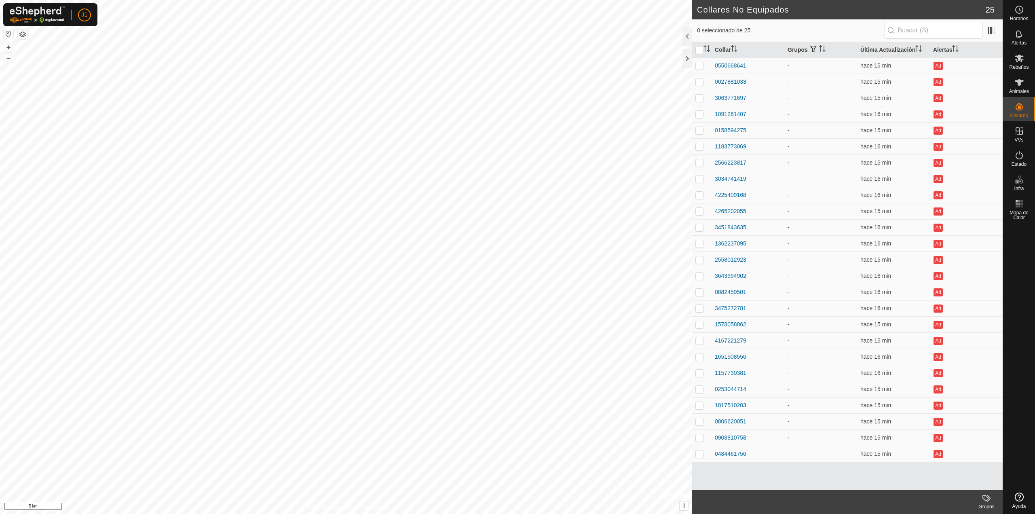 The height and width of the screenshot is (514, 1035). What do you see at coordinates (327, 507) in the screenshot?
I see `a: Política de Privacidad` at bounding box center [327, 507].